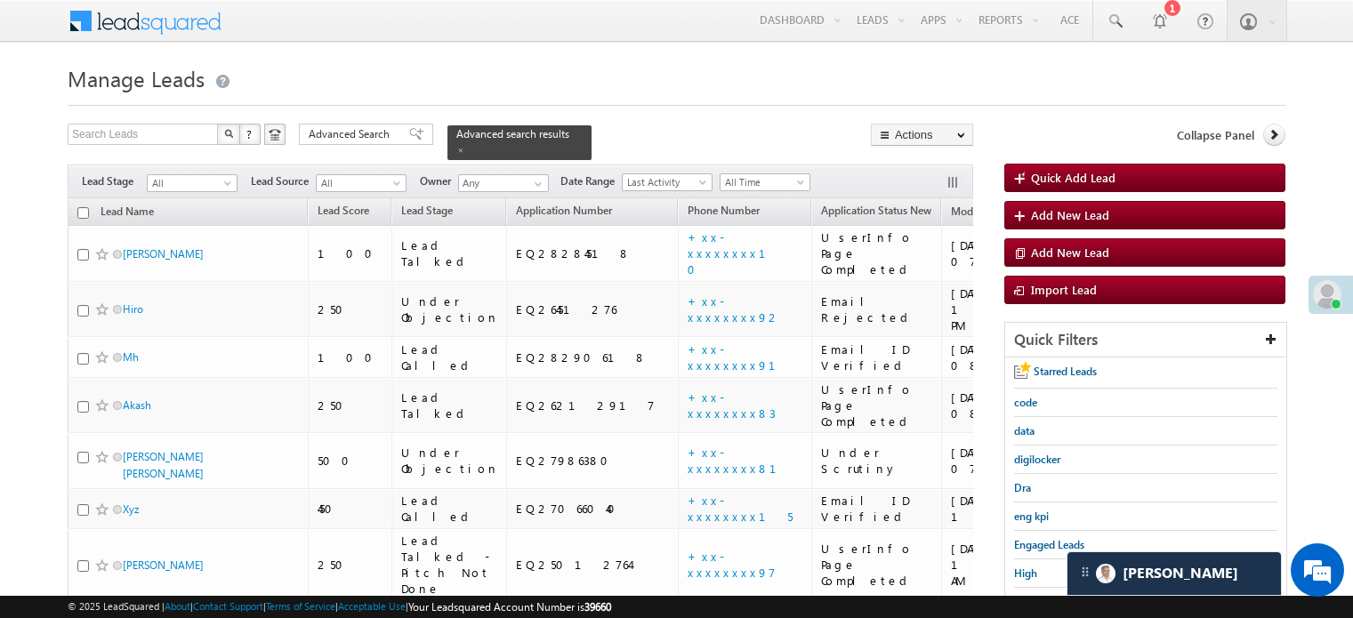 The image size is (1353, 618). I want to click on a: Lead Name, so click(127, 214).